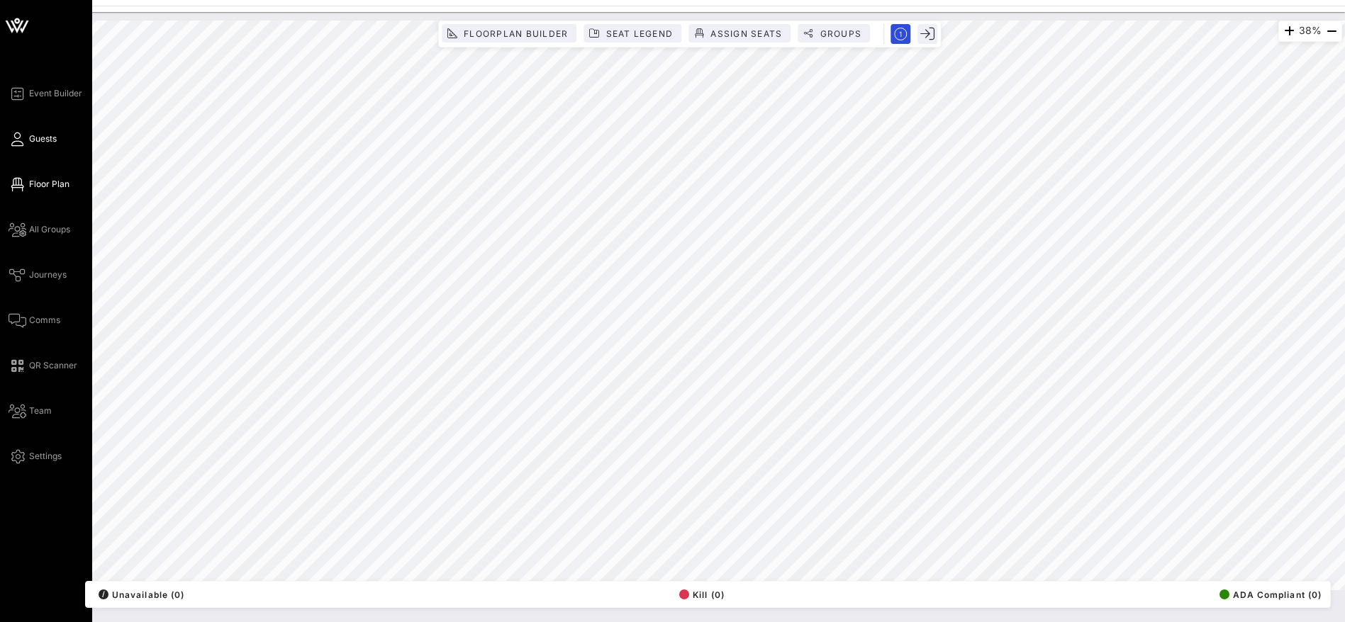 The height and width of the screenshot is (622, 1345). What do you see at coordinates (1270, 595) in the screenshot?
I see `span: ADA Compliant (0)` at bounding box center [1270, 595].